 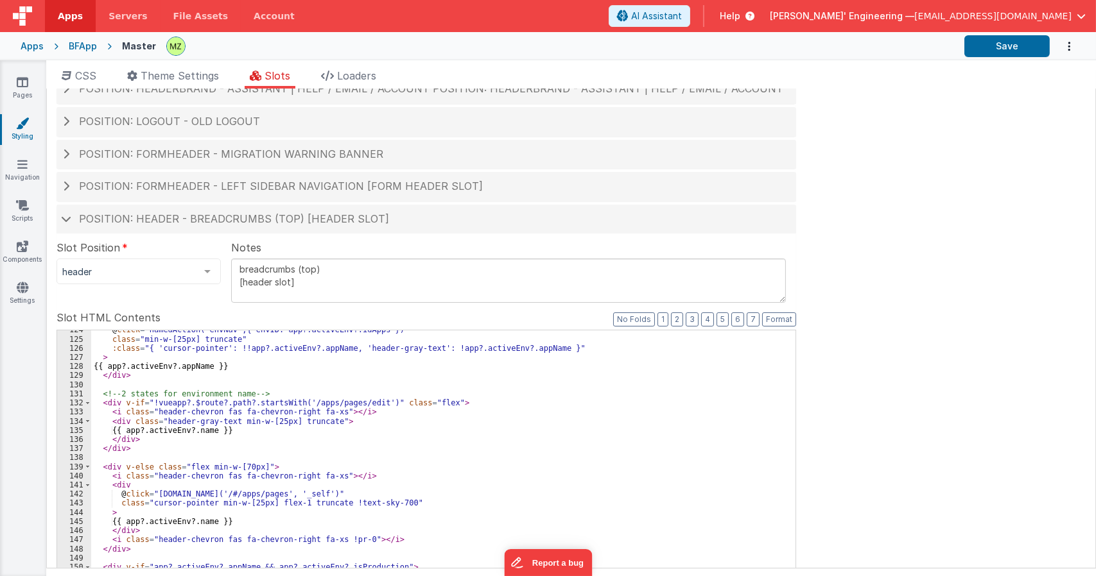 What do you see at coordinates (74, 422) in the screenshot?
I see `div: 134` at bounding box center [74, 422].